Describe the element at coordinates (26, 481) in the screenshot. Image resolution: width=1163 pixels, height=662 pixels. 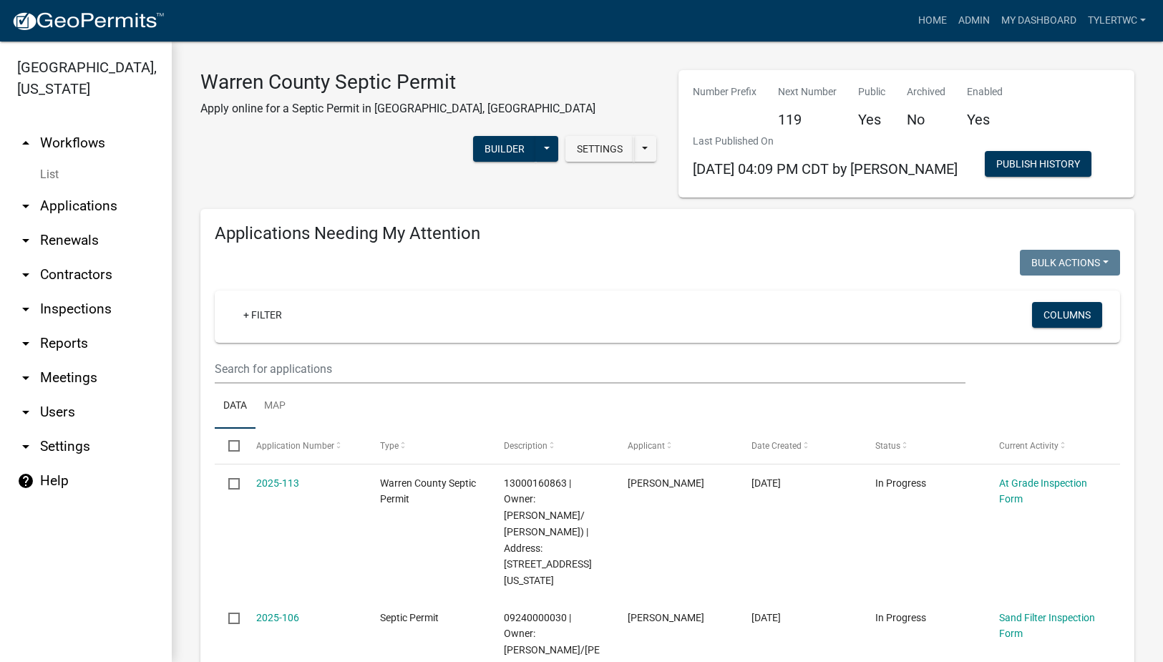
I see `i: help` at that location.